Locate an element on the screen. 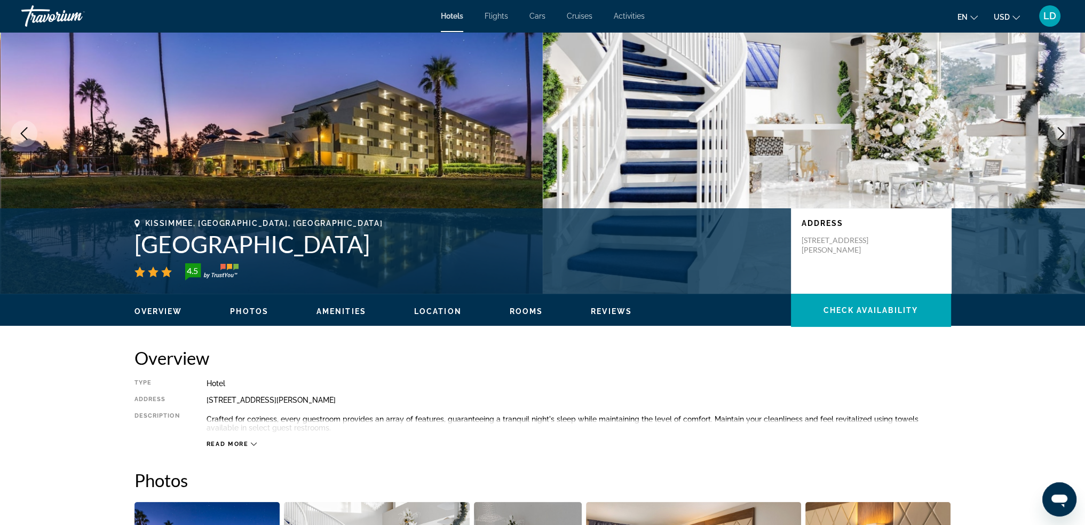 Image resolution: width=1085 pixels, height=525 pixels. h2: Photos is located at coordinates (543, 480).